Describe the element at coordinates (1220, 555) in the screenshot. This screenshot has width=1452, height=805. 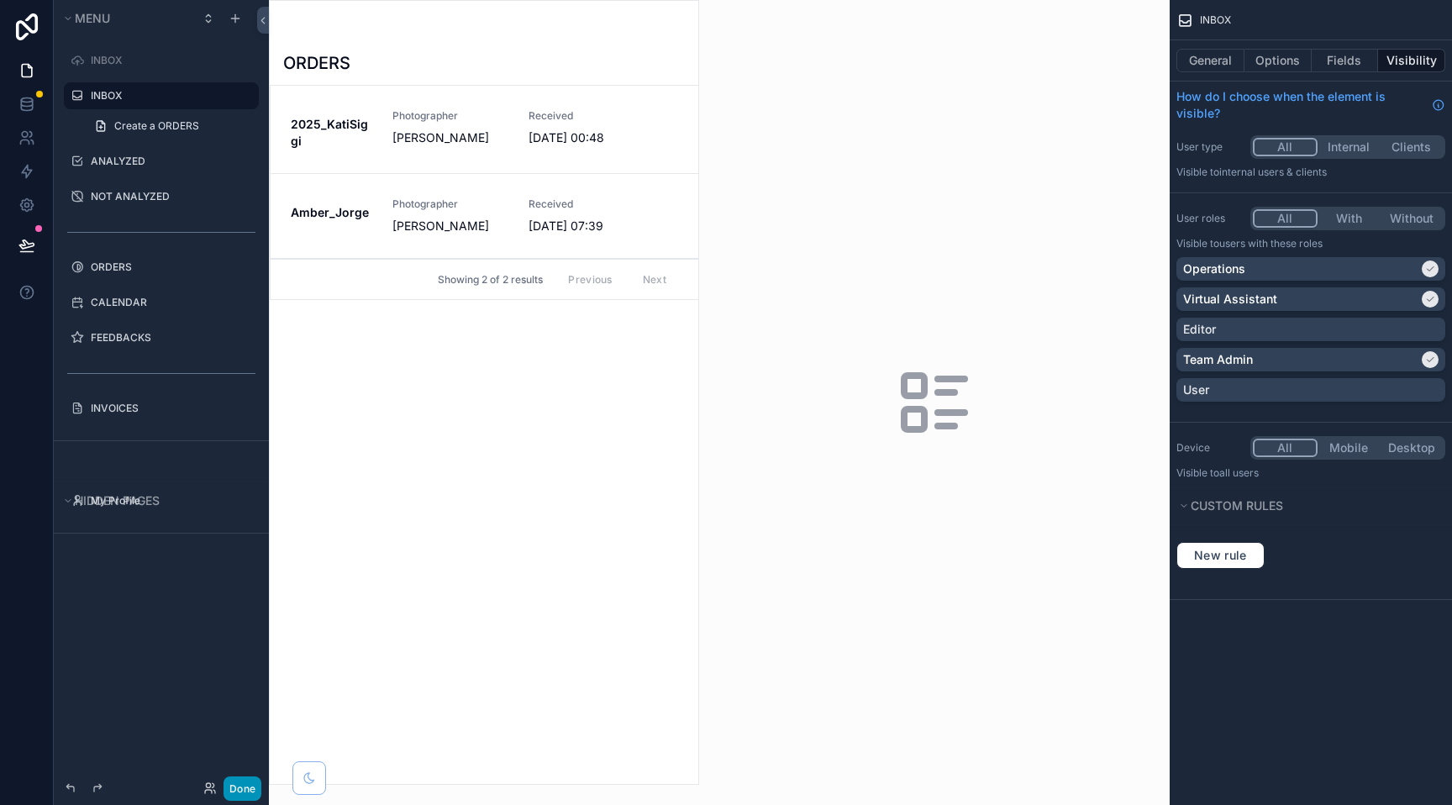
I see `button: New rule` at that location.